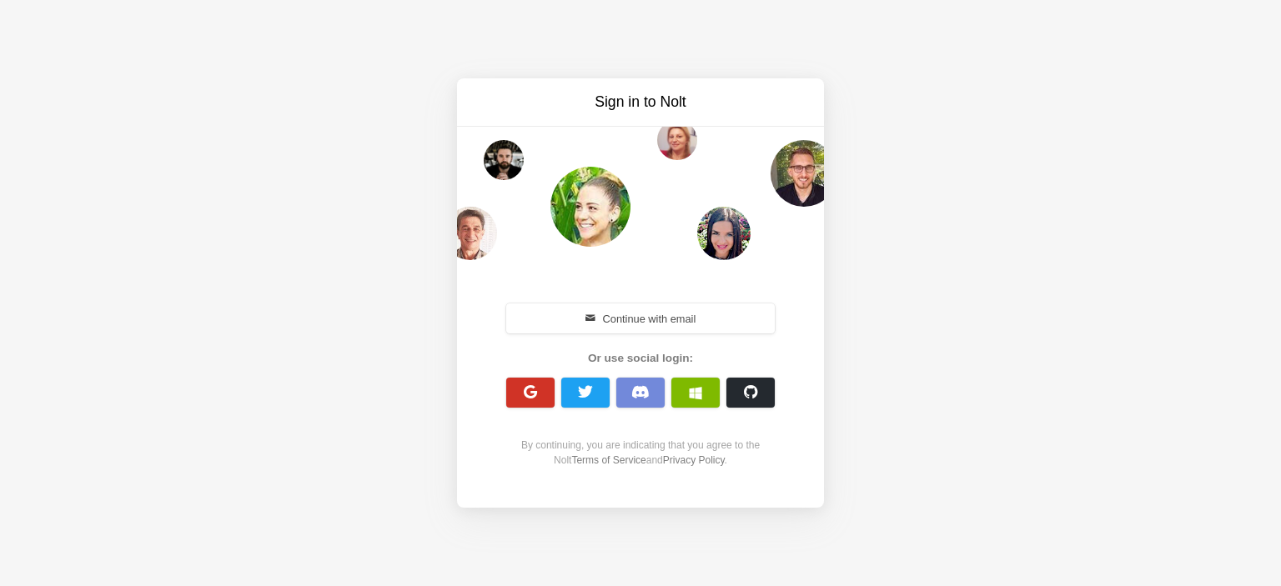  What do you see at coordinates (640, 453) in the screenshot?
I see `div: By continuing, you are indicating that you agree to the Nolt and .` at bounding box center [640, 453].